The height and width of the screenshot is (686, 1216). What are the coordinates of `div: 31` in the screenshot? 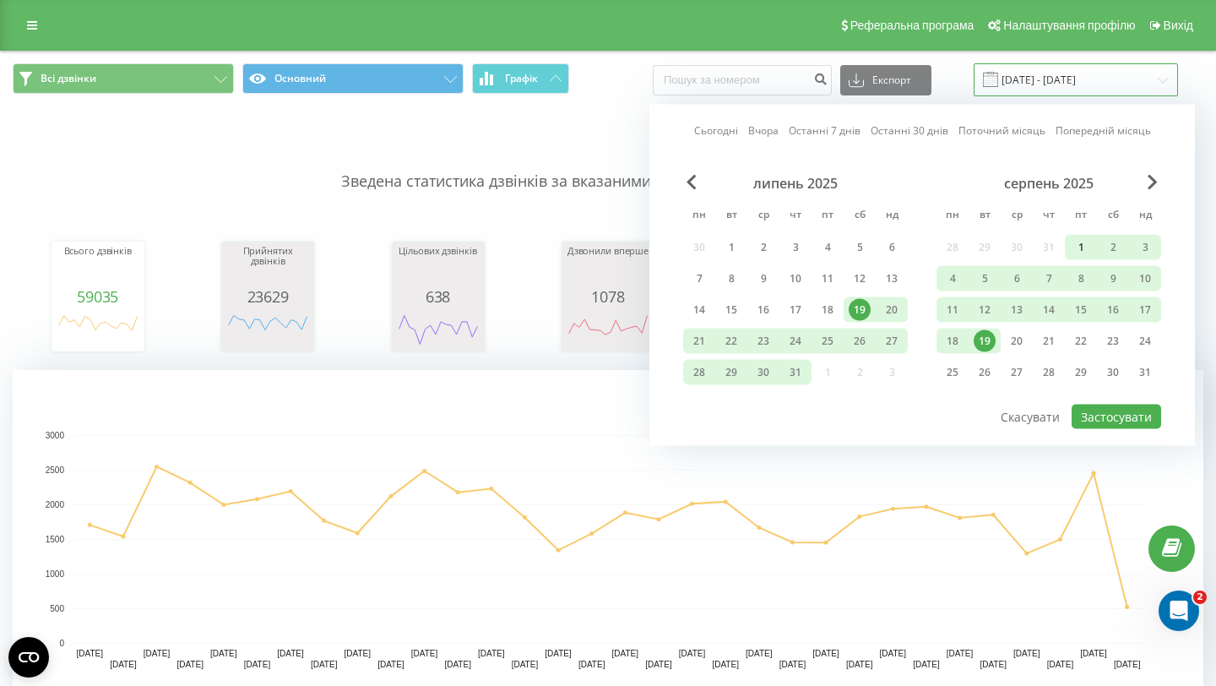 It's located at (795, 372).